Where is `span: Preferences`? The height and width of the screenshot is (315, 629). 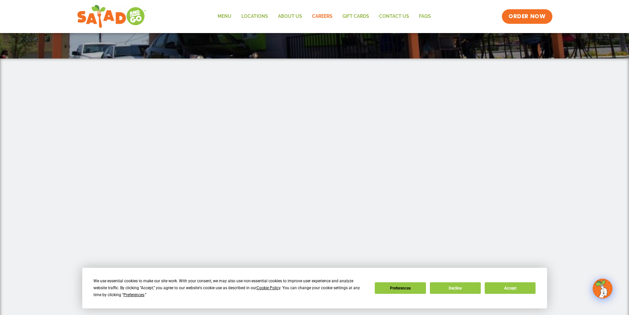
span: Preferences is located at coordinates (134, 295).